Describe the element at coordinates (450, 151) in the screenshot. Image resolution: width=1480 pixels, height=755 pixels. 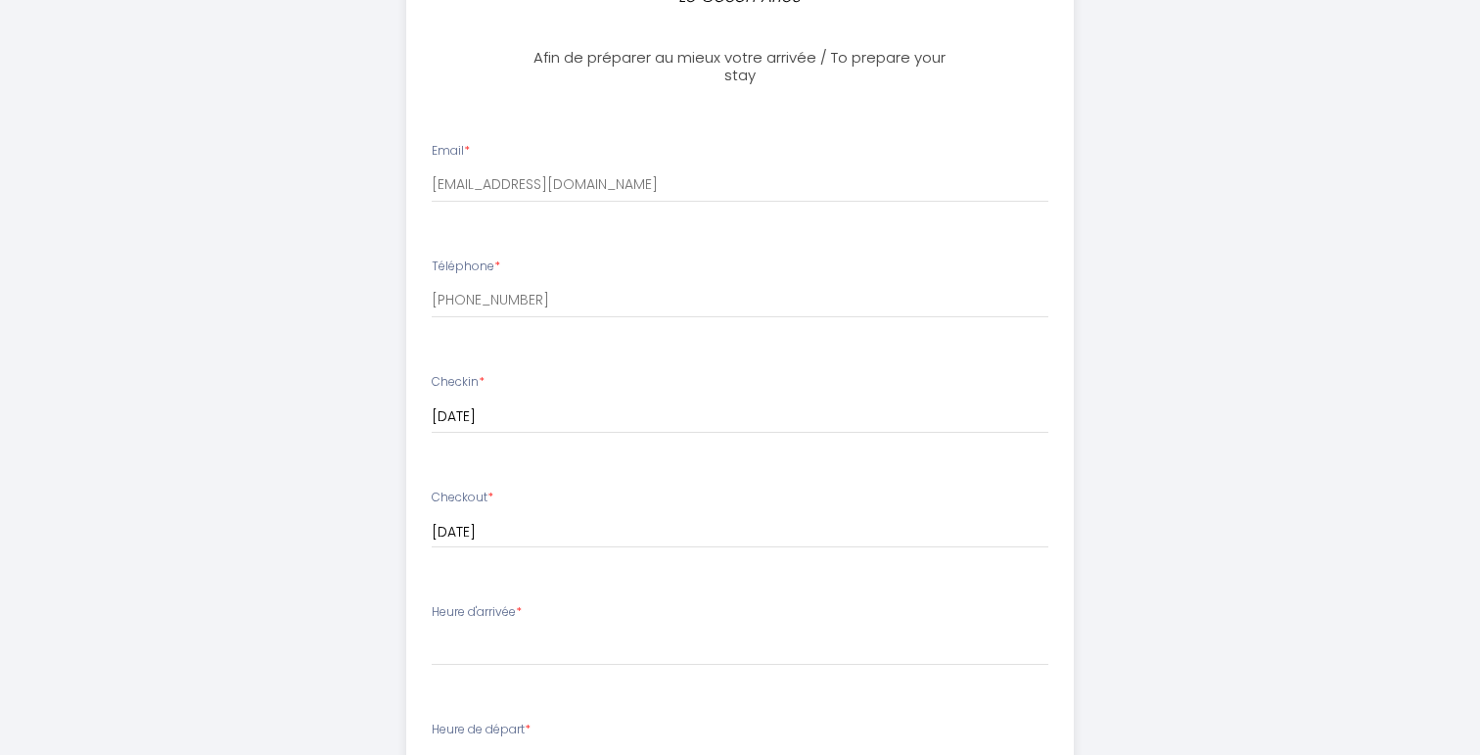
I see `label: Email` at that location.